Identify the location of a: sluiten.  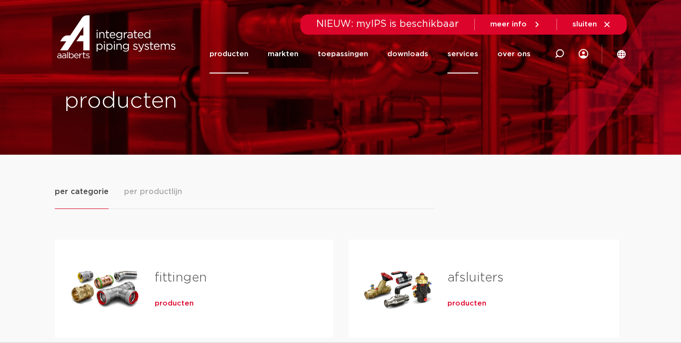
(592, 25).